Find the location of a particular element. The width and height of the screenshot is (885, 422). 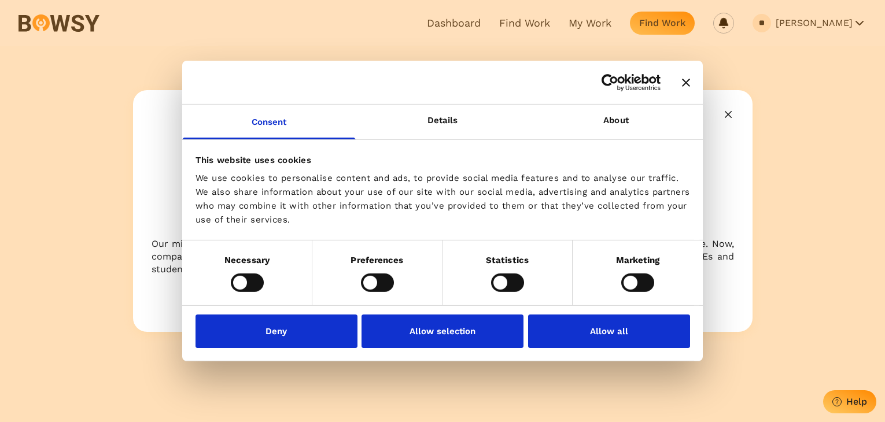

button: Close banner is located at coordinates (686, 82).